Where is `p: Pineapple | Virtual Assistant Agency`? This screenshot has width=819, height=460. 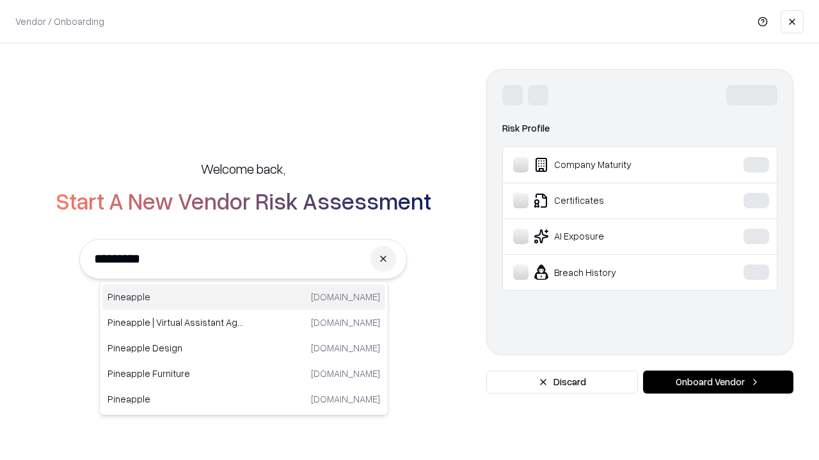
p: Pineapple | Virtual Assistant Agency is located at coordinates (175, 322).